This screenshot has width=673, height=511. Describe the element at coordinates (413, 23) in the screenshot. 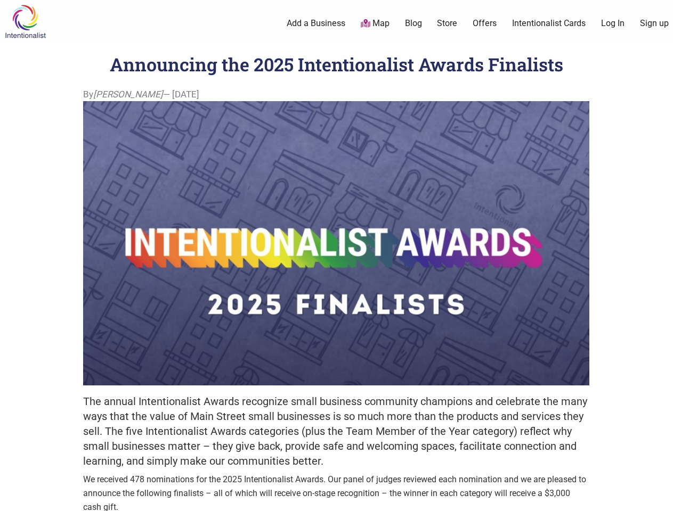

I see `a: Blog` at that location.